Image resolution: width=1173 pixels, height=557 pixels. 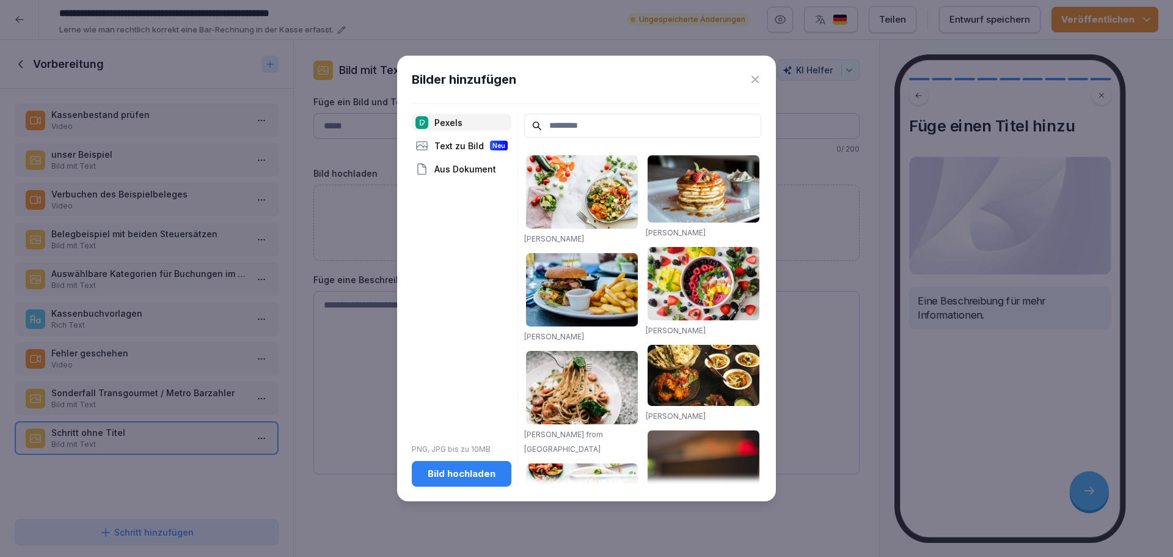 I want to click on div: Bild hochladen, so click(x=461, y=474).